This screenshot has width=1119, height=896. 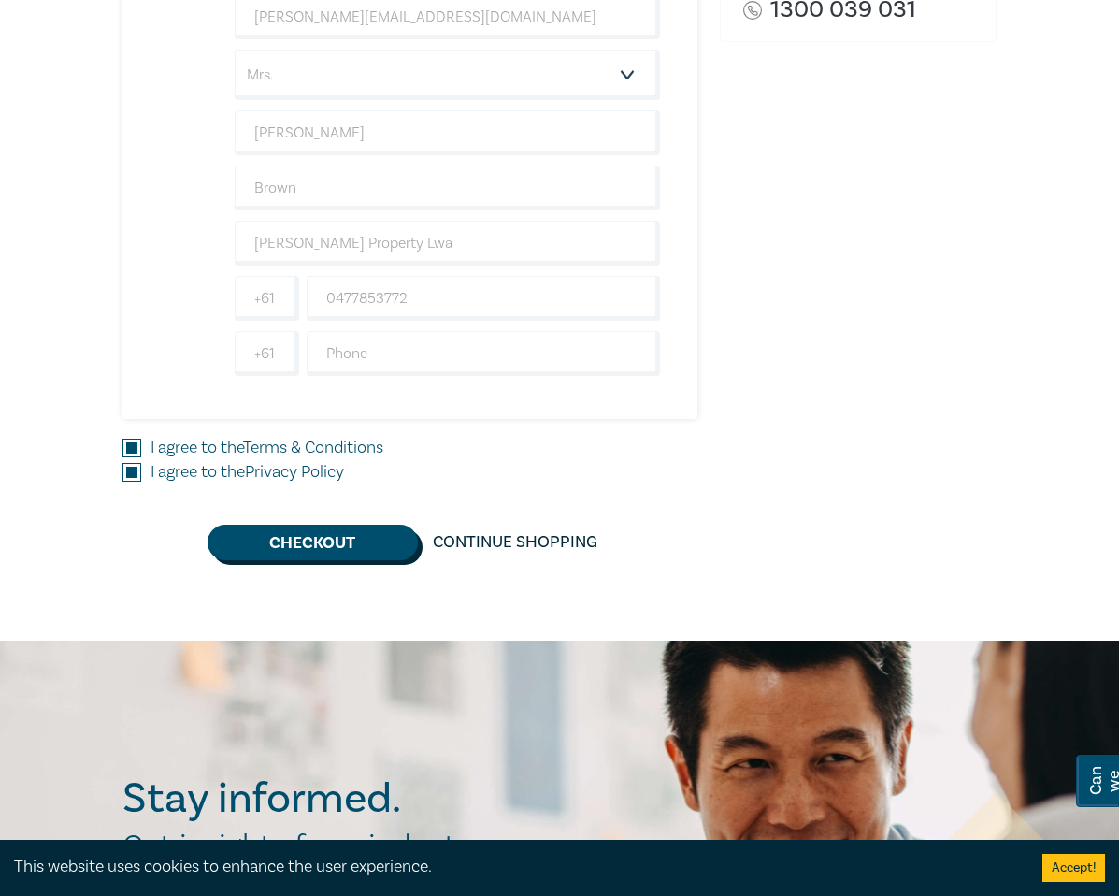 I want to click on input: First Name*, so click(x=448, y=133).